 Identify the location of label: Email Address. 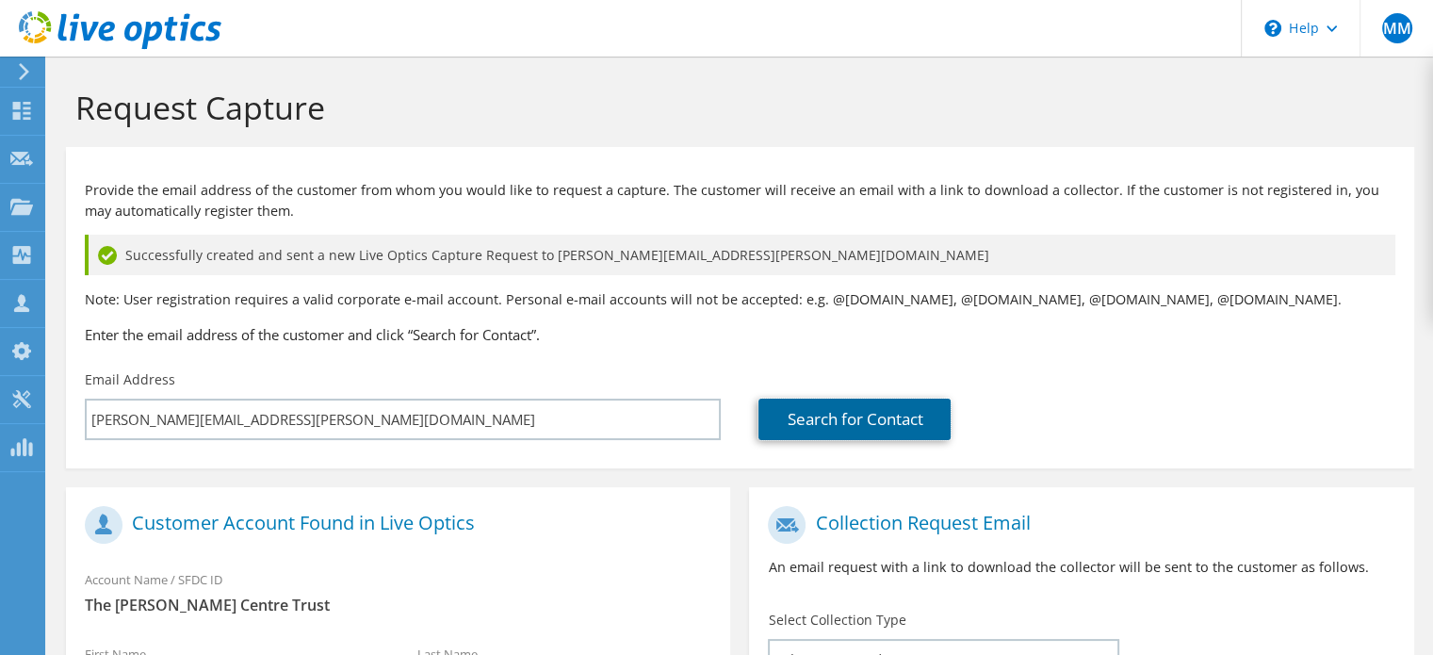
(130, 380).